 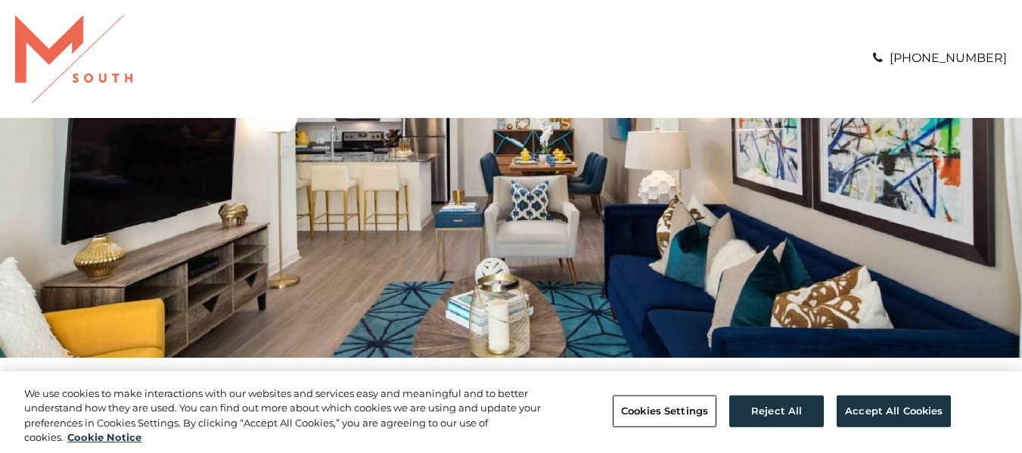 What do you see at coordinates (73, 57) in the screenshot?
I see `a: Logo` at bounding box center [73, 57].